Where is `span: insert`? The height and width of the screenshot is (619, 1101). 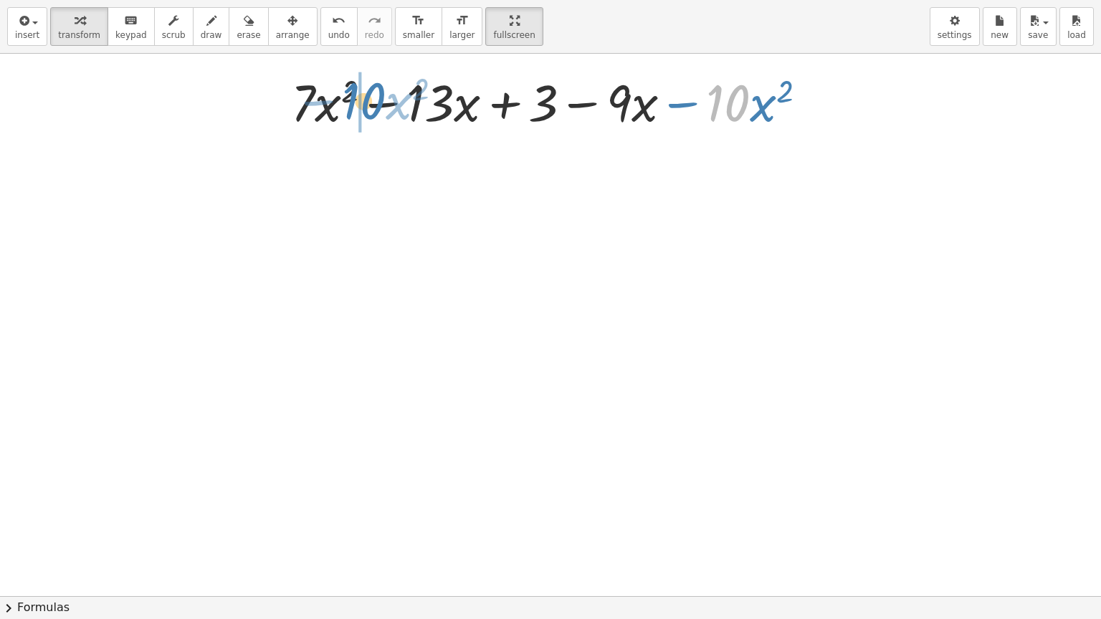 span: insert is located at coordinates (27, 35).